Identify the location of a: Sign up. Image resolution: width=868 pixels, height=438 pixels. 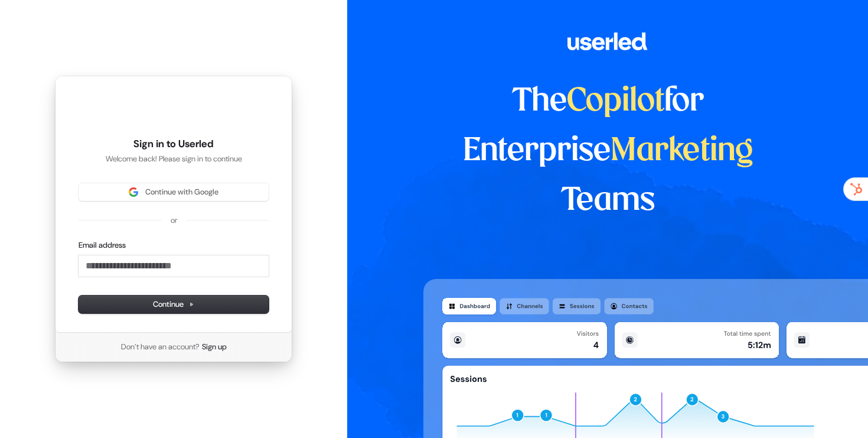
(214, 347).